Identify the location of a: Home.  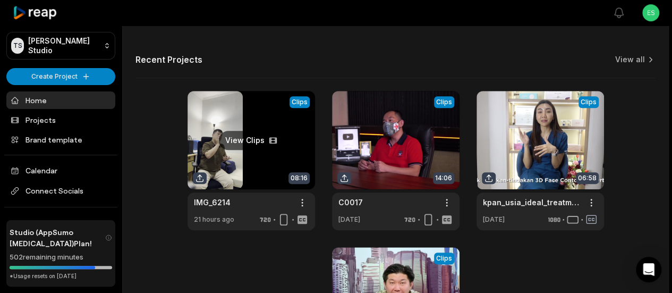
(61, 100).